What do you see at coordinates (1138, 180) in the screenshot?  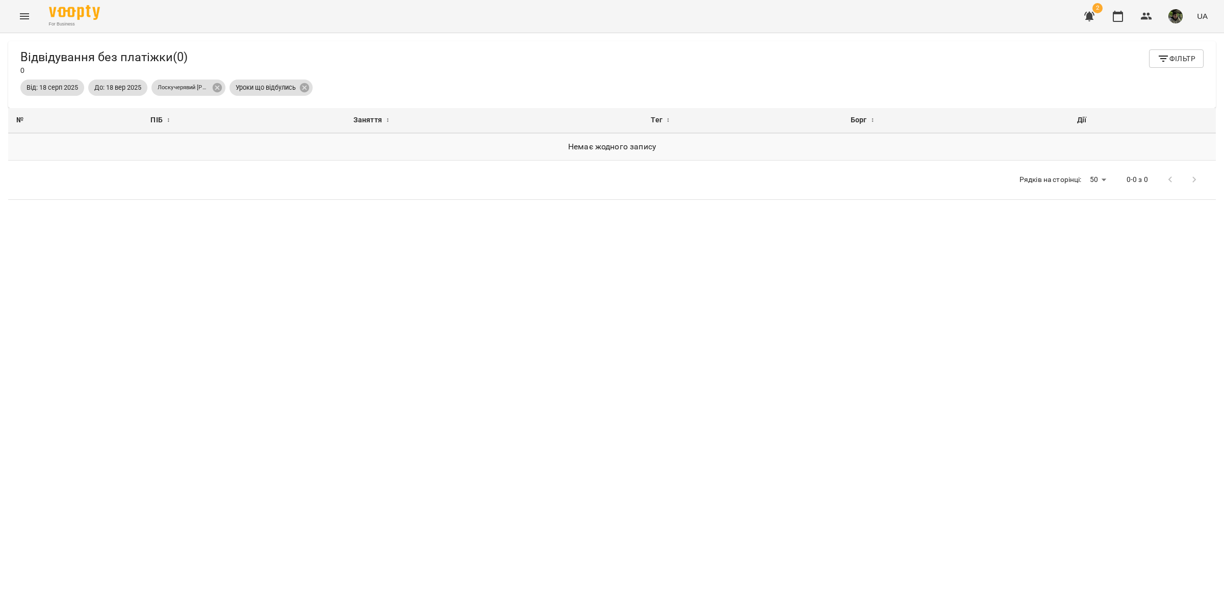 I see `p: 0-0 з 0` at bounding box center [1138, 180].